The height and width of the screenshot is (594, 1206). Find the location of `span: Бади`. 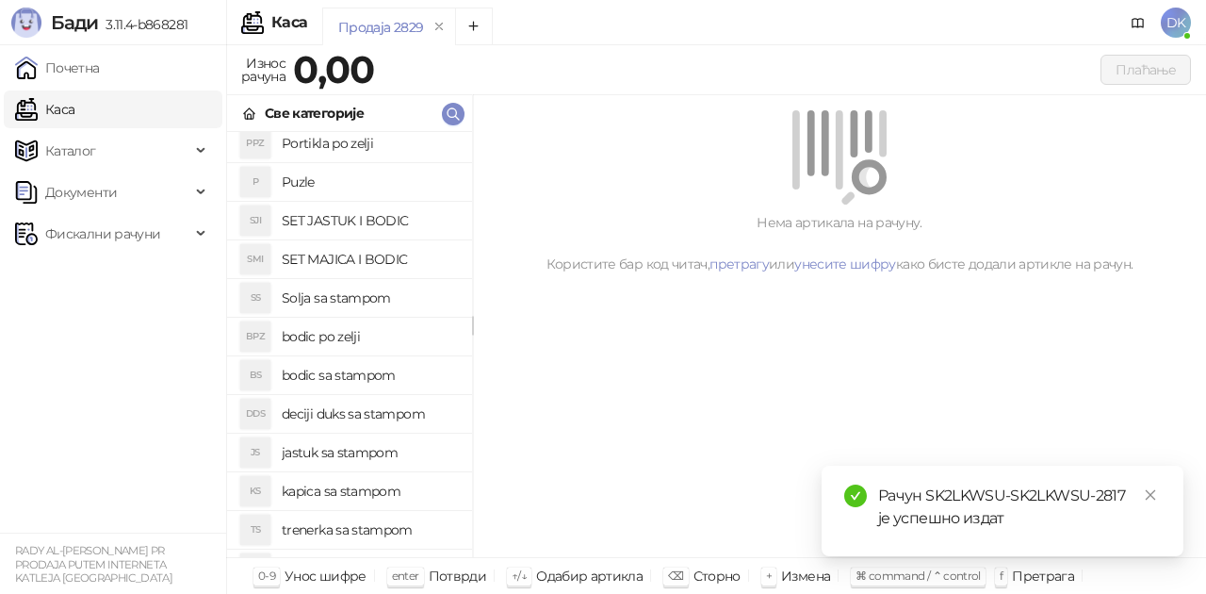

span: Бади is located at coordinates (74, 23).